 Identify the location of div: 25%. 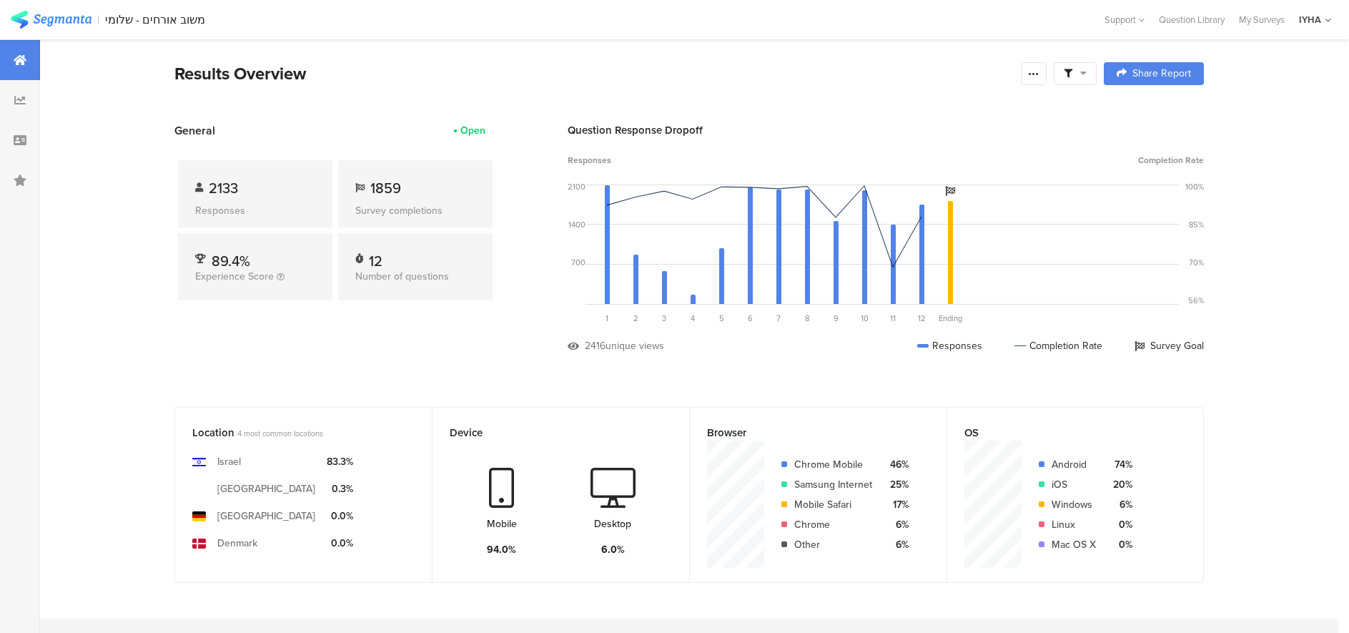
(896, 484).